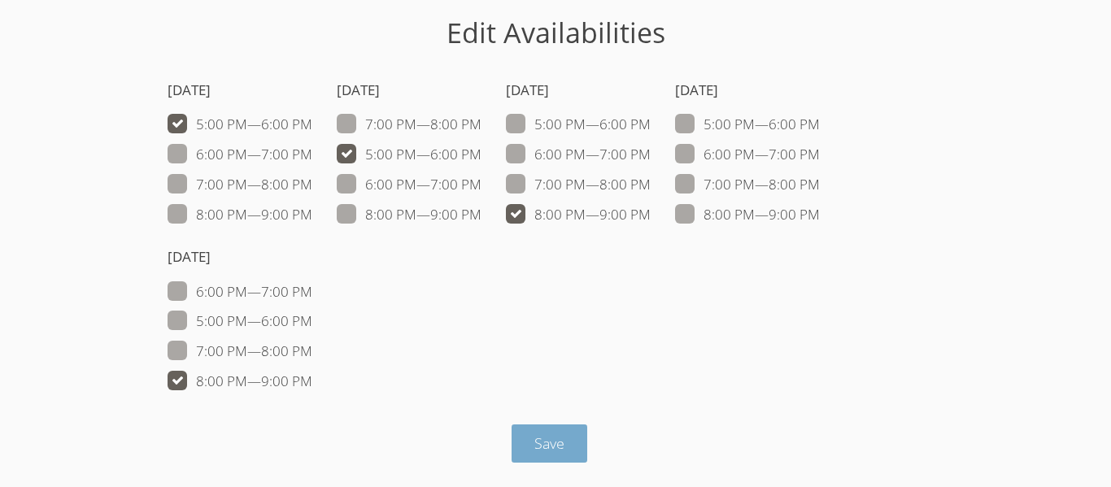 The width and height of the screenshot is (1111, 487). Describe the element at coordinates (549, 443) in the screenshot. I see `button: Save` at that location.